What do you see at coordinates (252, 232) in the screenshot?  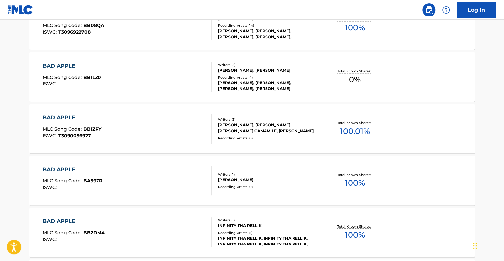 I see `a: BAD APPLEMLC Song Code:BB2DM4ISWC:Writers (1)INFINITY THA RELLIKRecording Artists (5)INFINITY THA...` at bounding box center [252, 232].